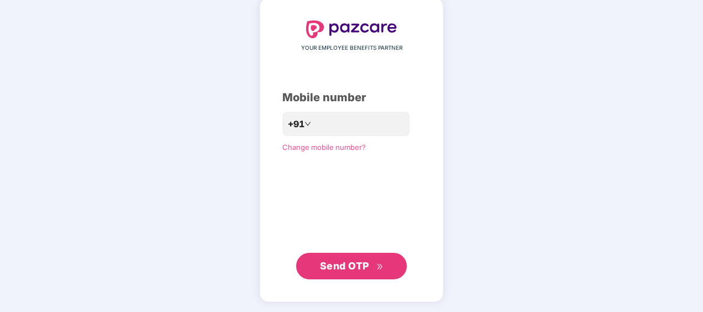 Image resolution: width=703 pixels, height=312 pixels. Describe the element at coordinates (352, 266) in the screenshot. I see `button: Send OTPdouble-right` at that location.